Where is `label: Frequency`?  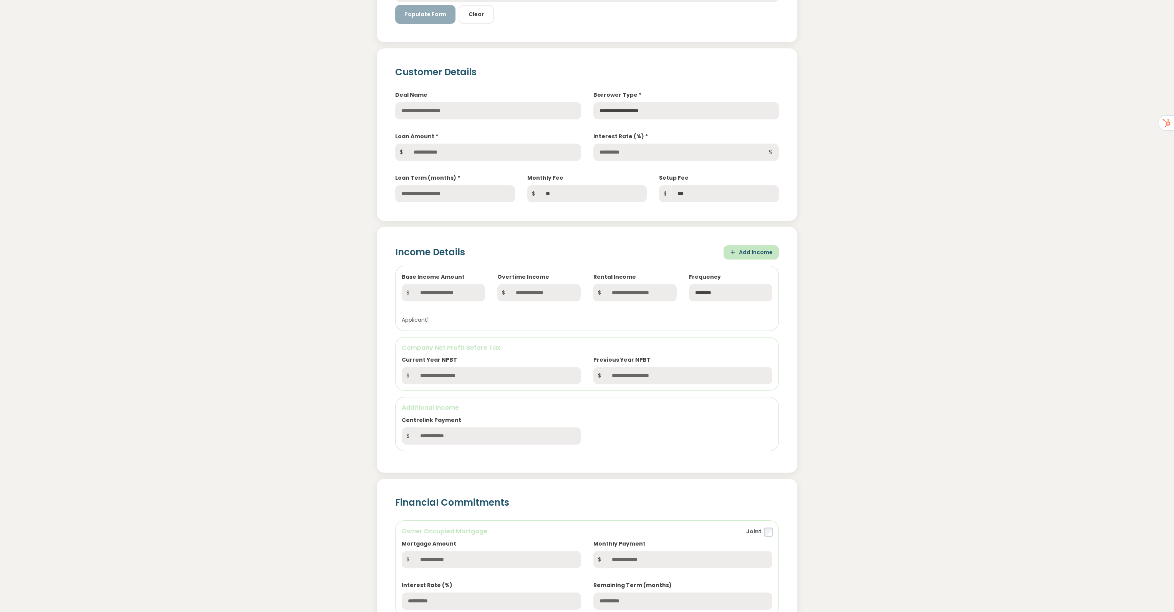
label: Frequency is located at coordinates (705, 277).